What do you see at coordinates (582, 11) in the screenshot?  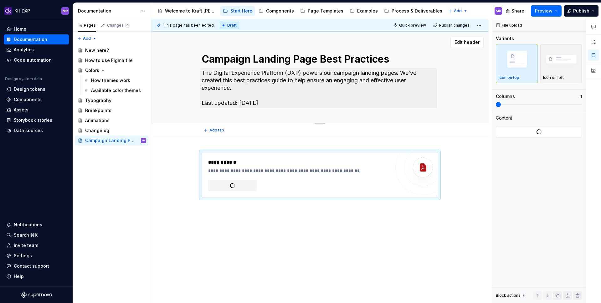 I see `button: Publish` at bounding box center [582, 11].